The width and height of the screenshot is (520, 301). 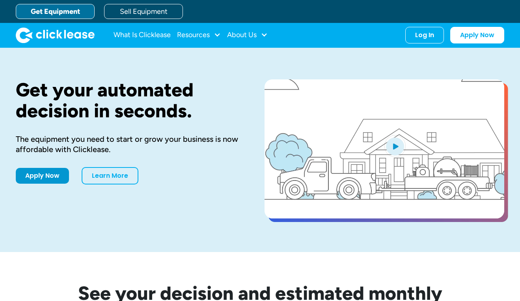 What do you see at coordinates (144, 11) in the screenshot?
I see `a: Sell Equipment` at bounding box center [144, 11].